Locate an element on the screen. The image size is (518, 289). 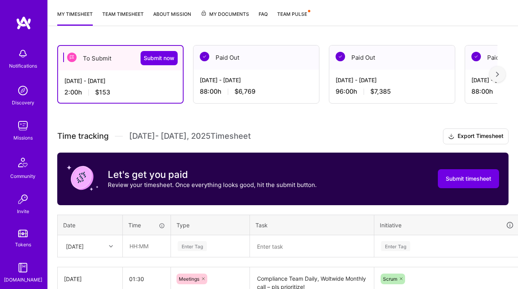
img: To Submit is located at coordinates (72, 57).